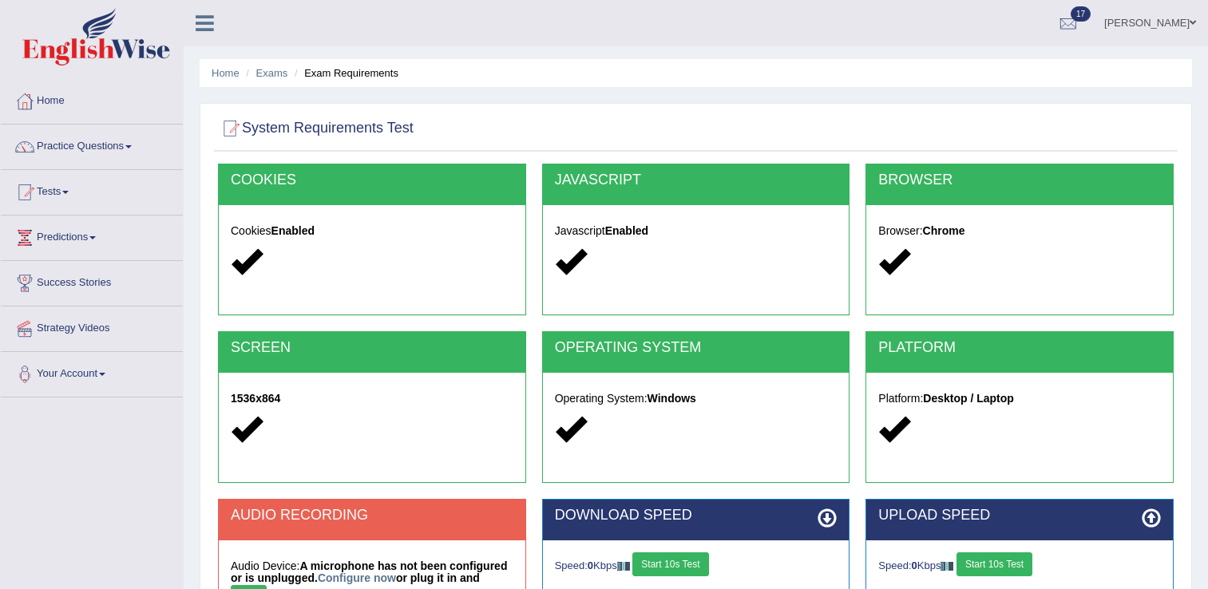 The image size is (1208, 589). I want to click on h5: Operating System:, so click(696, 398).